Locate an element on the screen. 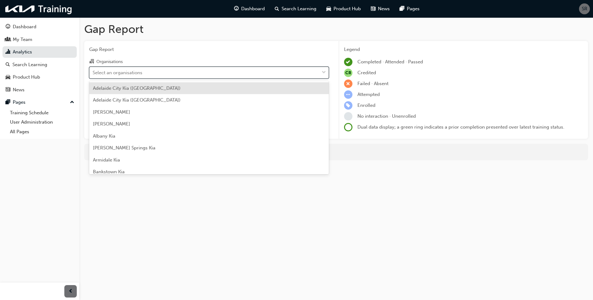 This screenshot has width=593, height=300. a: All Pages is located at coordinates (42, 132).